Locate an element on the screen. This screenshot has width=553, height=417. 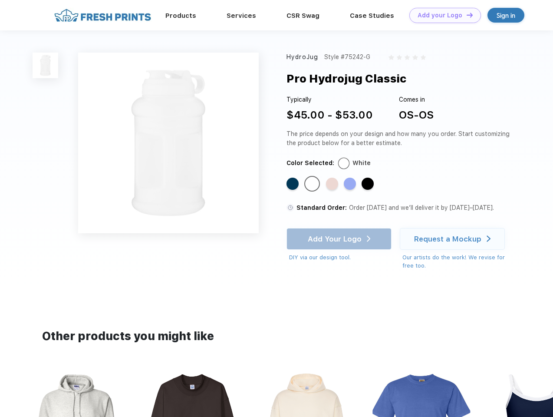
span: Standard Order: is located at coordinates (322, 207).